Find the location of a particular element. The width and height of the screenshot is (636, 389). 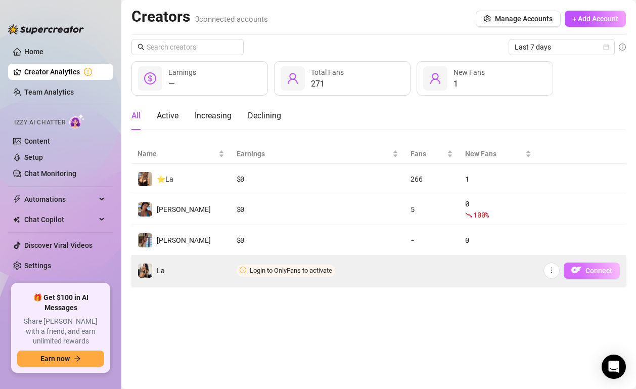

span: setting is located at coordinates (488, 19).